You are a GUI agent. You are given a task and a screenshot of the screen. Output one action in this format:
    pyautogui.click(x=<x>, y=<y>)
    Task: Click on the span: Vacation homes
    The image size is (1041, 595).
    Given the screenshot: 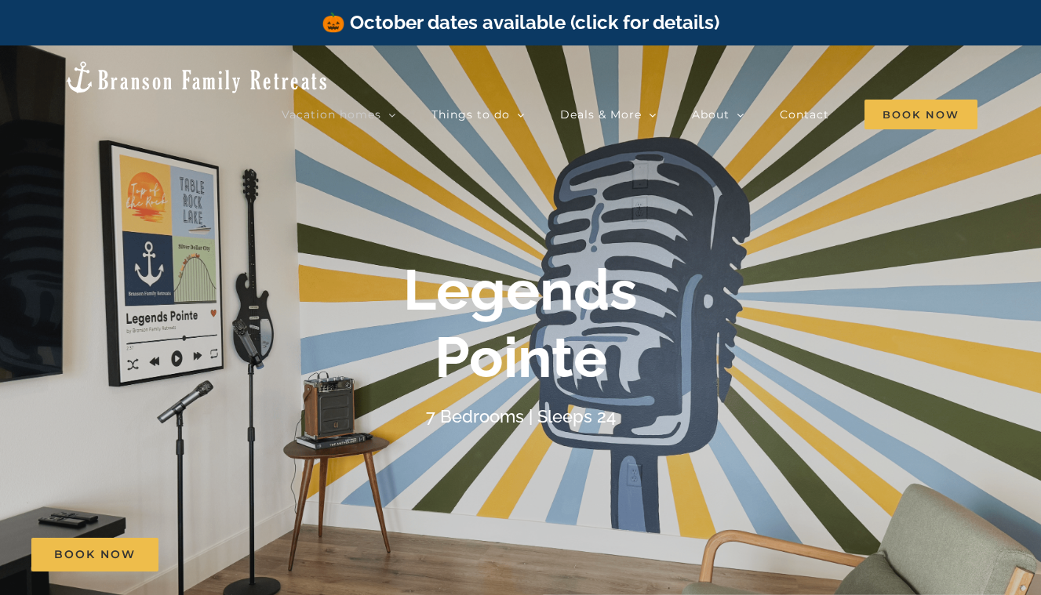 What is the action you would take?
    pyautogui.click(x=331, y=115)
    